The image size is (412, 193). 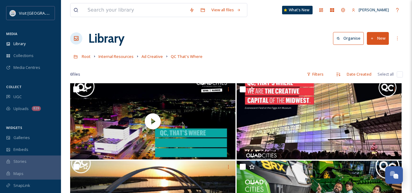 What do you see at coordinates (386, 74) in the screenshot?
I see `span: Select all` at bounding box center [386, 74].